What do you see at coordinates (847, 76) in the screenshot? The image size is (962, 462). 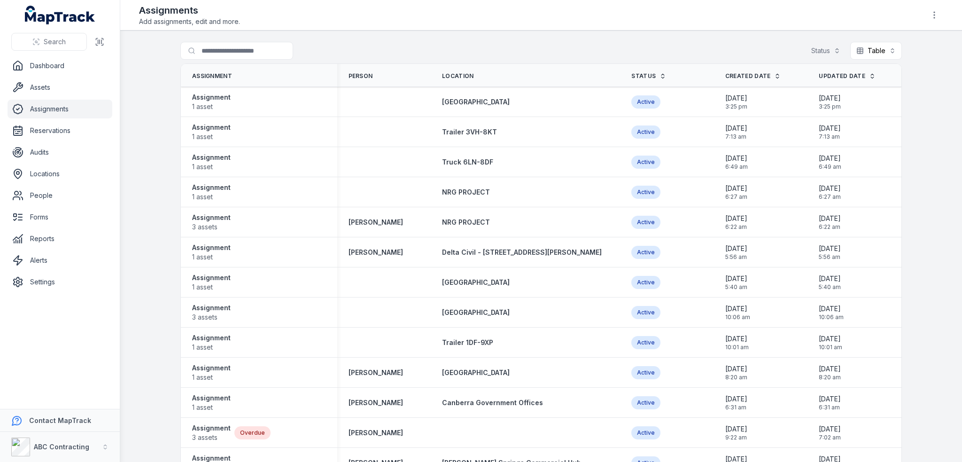 I see `a: Updated Date` at bounding box center [847, 76].